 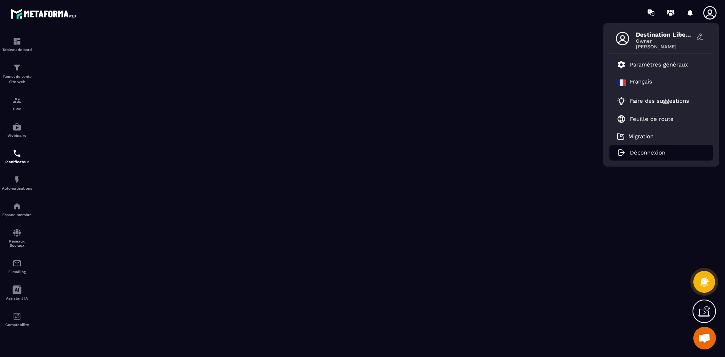 What do you see at coordinates (17, 44) in the screenshot?
I see `a: formationformationTableau de bord` at bounding box center [17, 44].